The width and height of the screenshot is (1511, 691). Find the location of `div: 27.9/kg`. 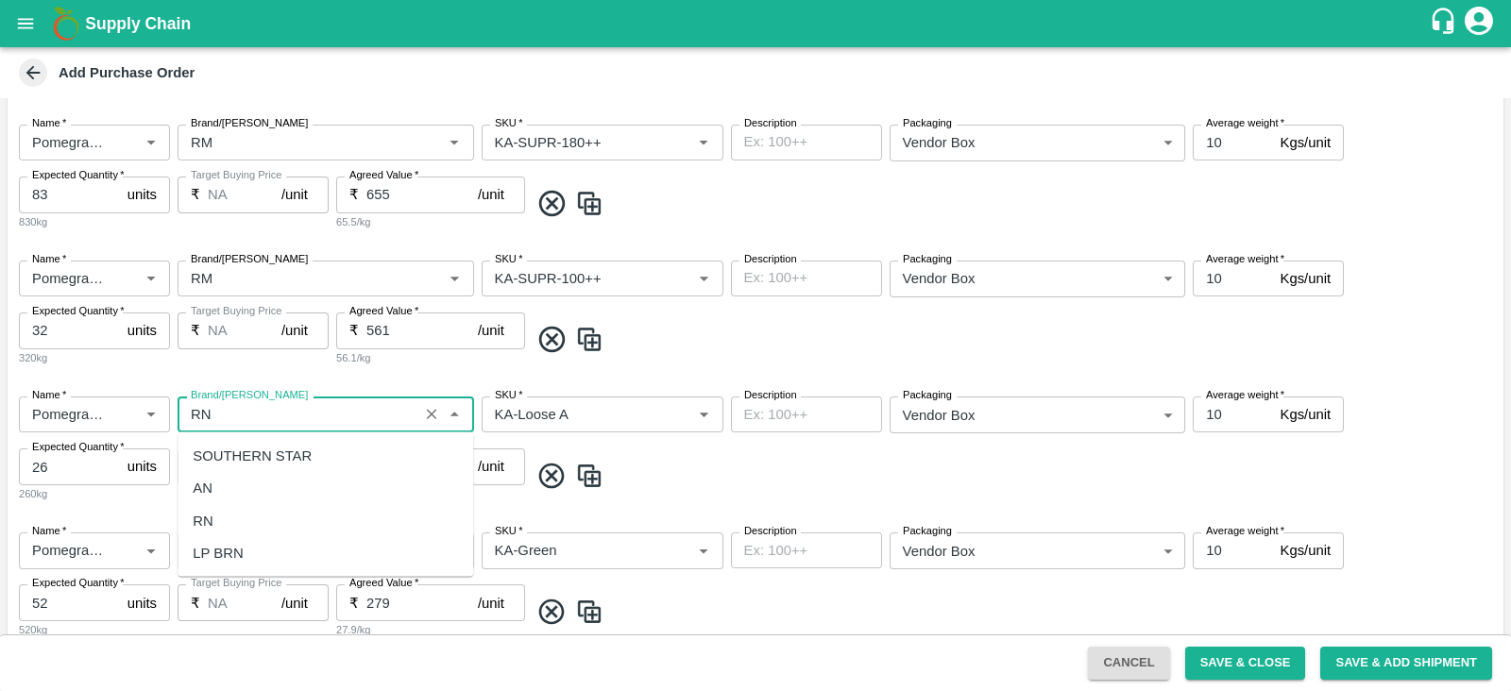

div: 27.9/kg is located at coordinates (431, 630).